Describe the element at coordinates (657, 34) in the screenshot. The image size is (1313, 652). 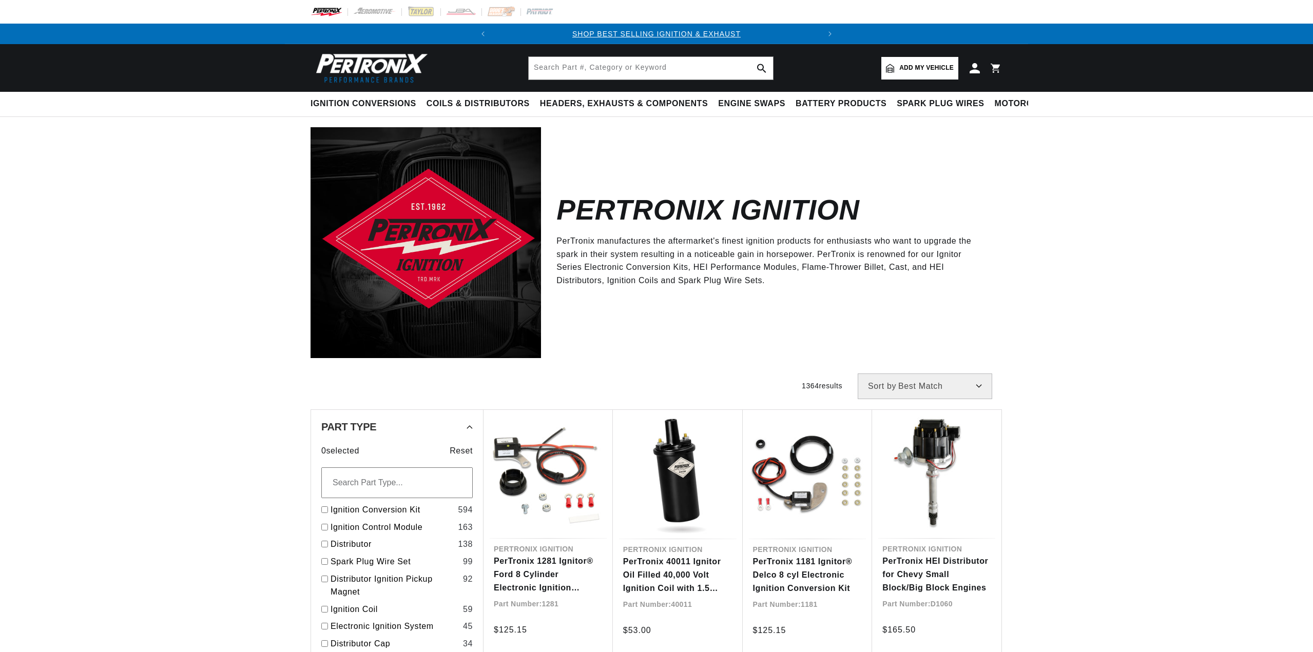
I see `div: Announcement` at that location.